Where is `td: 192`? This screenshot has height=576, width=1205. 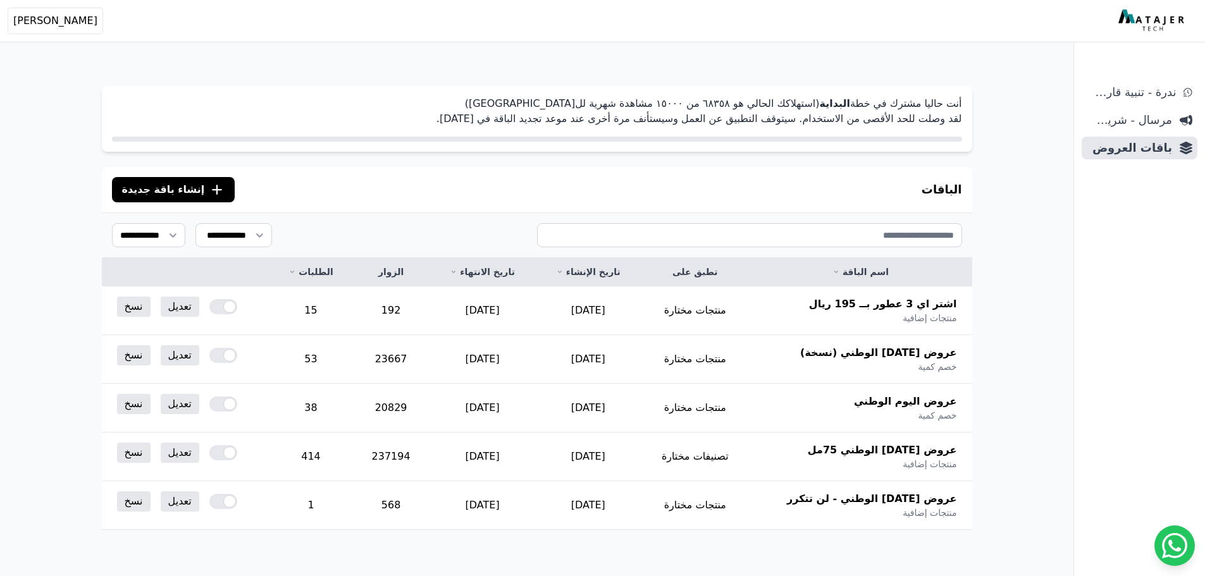
td: 192 is located at coordinates (390, 311).